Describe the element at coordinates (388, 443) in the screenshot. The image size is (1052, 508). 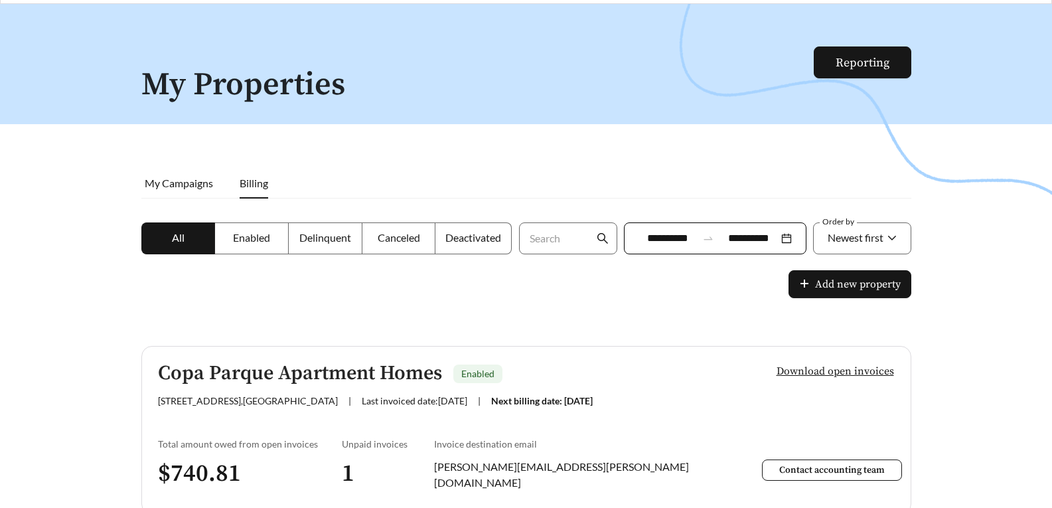
I see `div: Unpaid invoices` at that location.